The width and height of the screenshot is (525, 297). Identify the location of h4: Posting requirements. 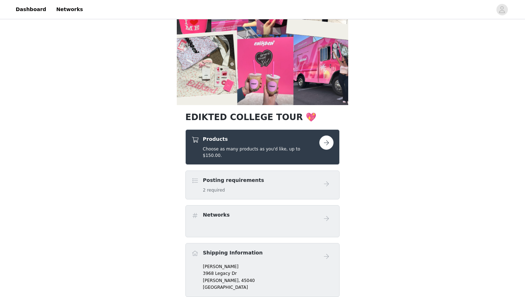
(233, 180).